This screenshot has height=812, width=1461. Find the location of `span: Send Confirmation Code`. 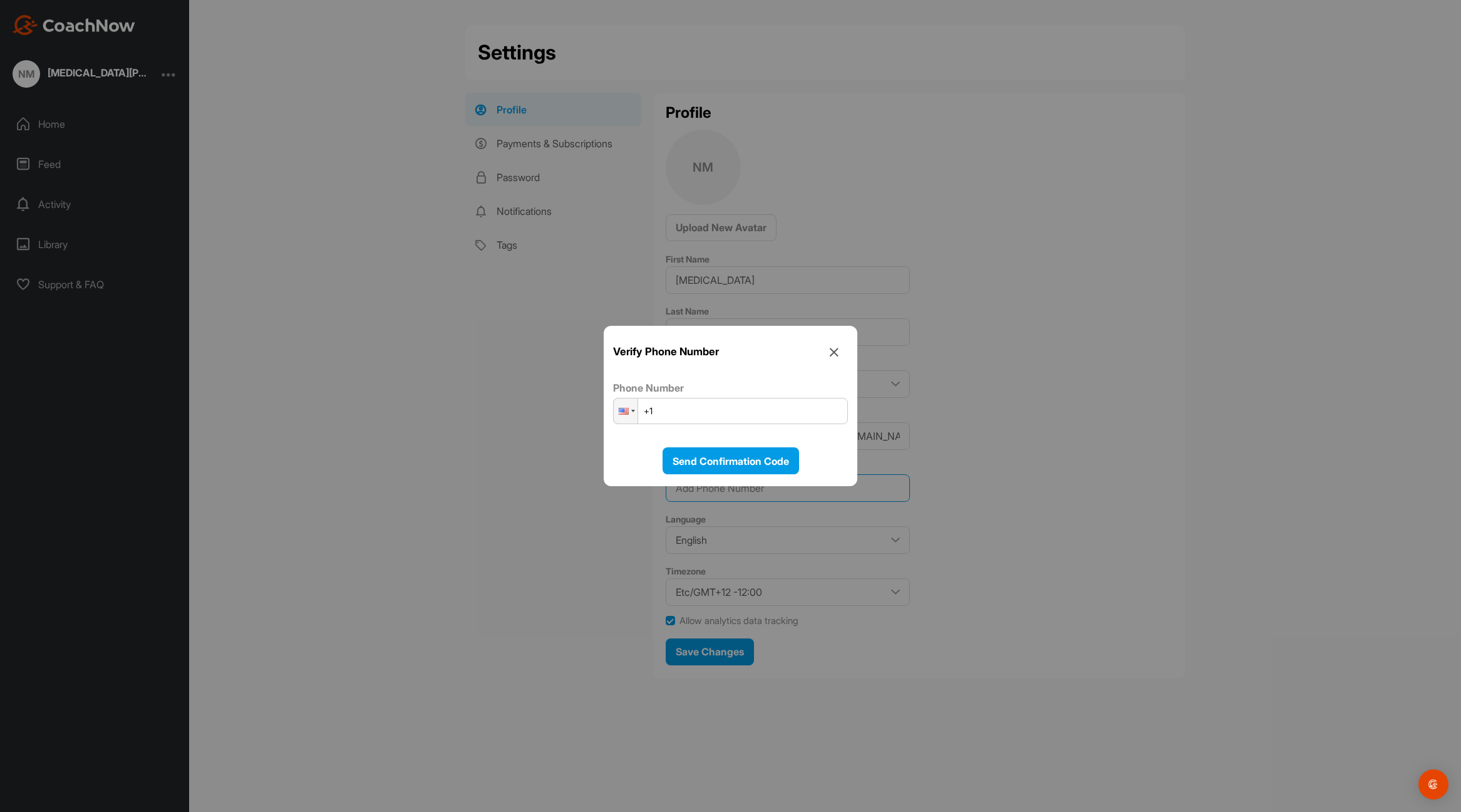

span: Send Confirmation Code is located at coordinates (731, 461).